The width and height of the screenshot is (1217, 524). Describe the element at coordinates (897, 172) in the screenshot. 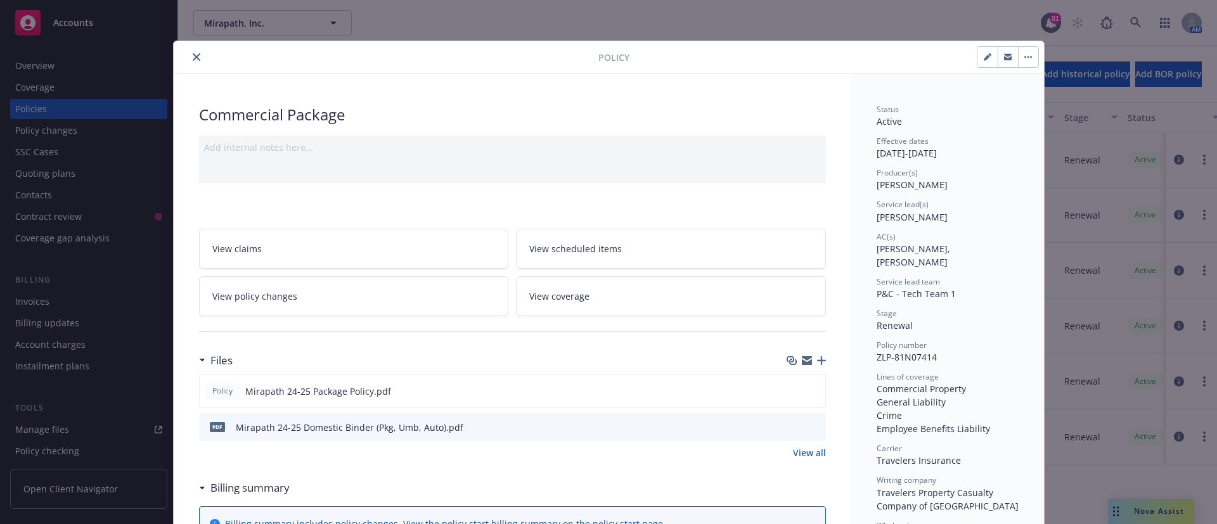

I see `span: Producer(s)` at that location.